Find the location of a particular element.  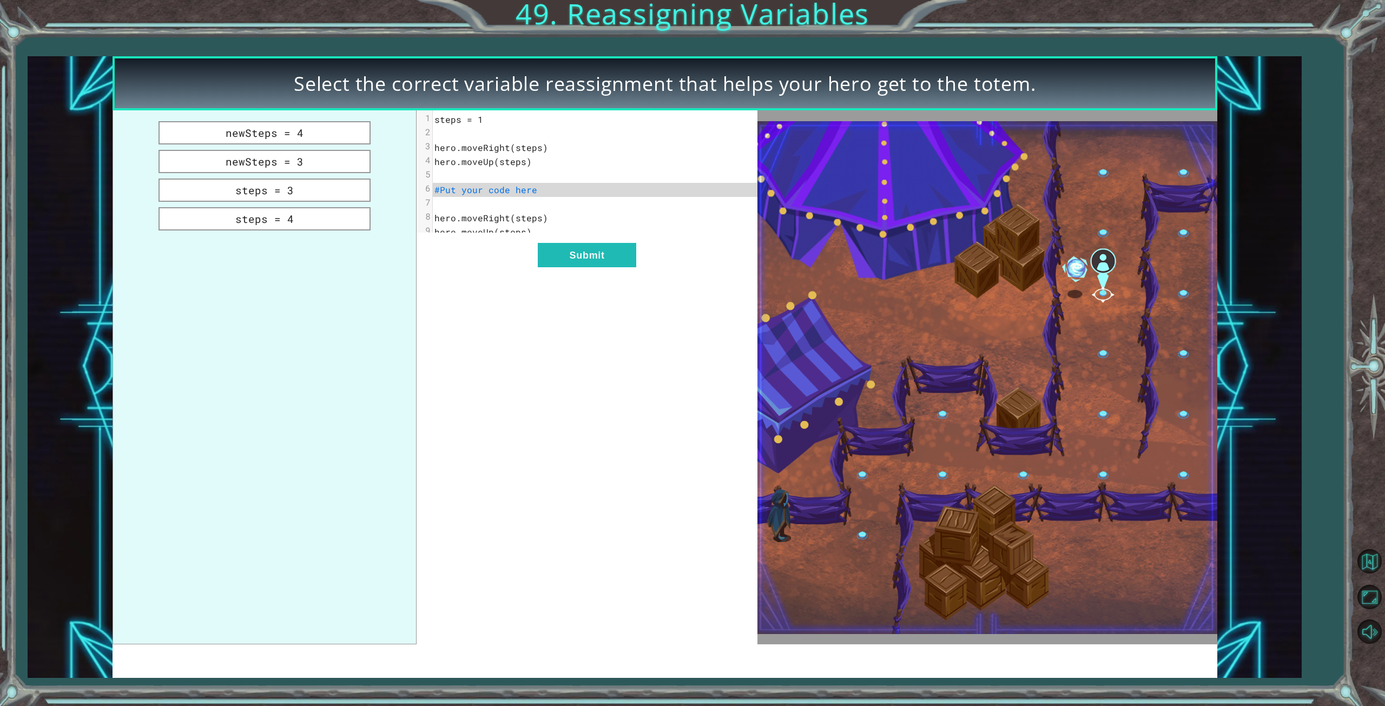

span: Select the correct variable reassignment that helps your hero get to the totem. is located at coordinates (665, 83).